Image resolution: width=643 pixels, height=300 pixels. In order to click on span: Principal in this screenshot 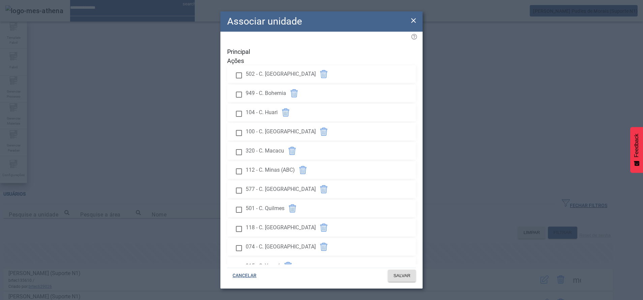, I will do `click(322, 52)`.